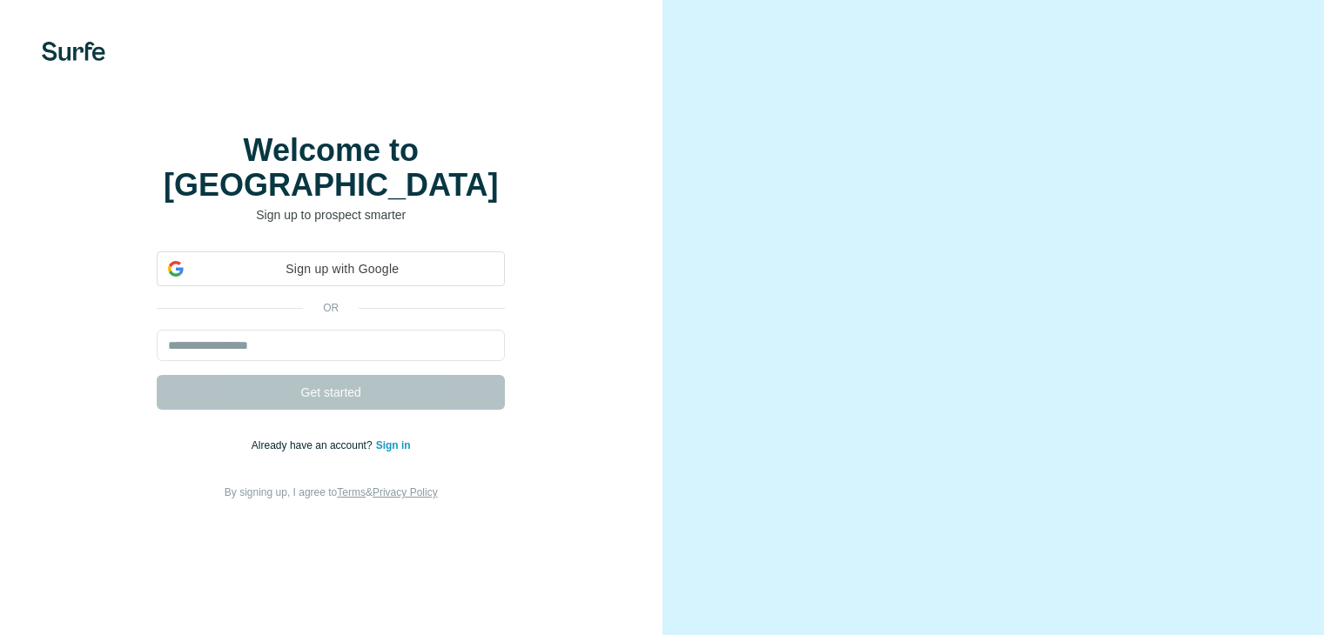 The height and width of the screenshot is (635, 1324). I want to click on img: Surfe's logo, so click(73, 51).